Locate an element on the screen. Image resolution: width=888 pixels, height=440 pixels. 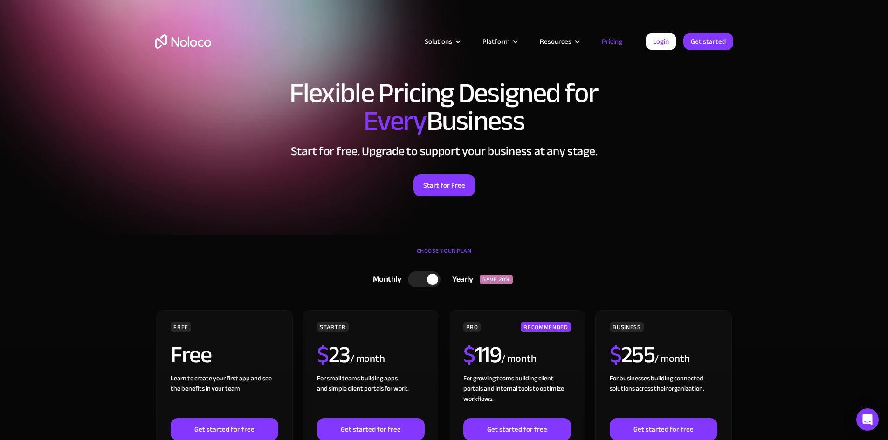
div: RECOMMENDED is located at coordinates (545, 327).